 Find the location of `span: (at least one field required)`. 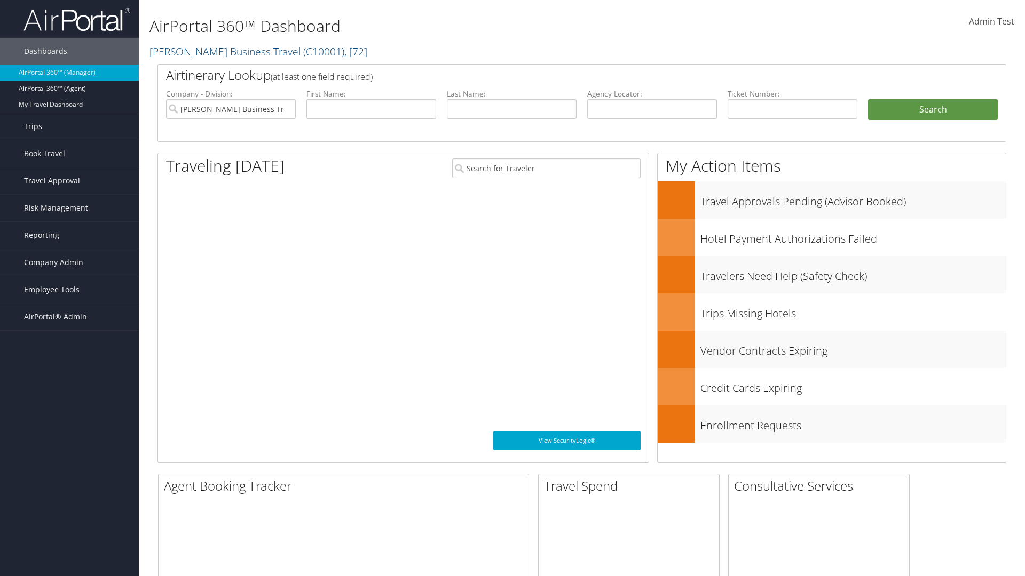

span: (at least one field required) is located at coordinates (321, 77).